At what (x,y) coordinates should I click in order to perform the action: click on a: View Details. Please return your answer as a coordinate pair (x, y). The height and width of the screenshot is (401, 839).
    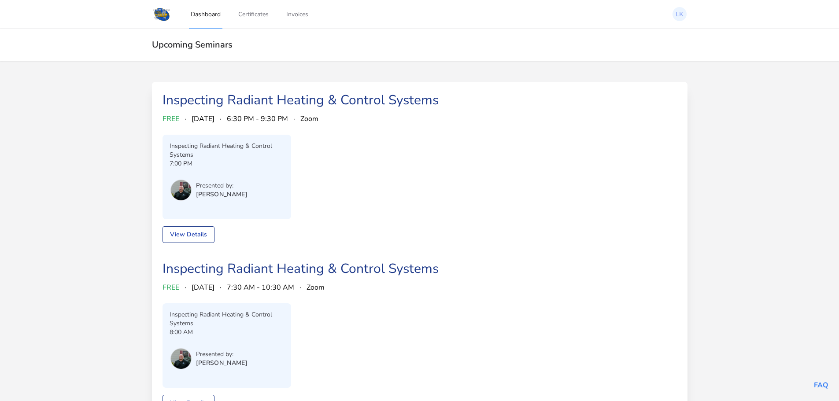
    Looking at the image, I should click on (188, 235).